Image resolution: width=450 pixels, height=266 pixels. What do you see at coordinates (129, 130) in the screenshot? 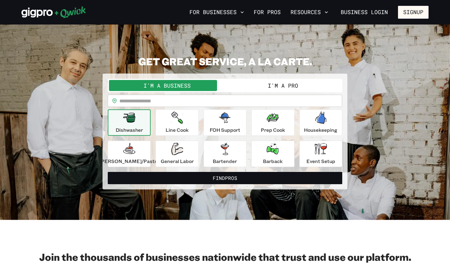
I see `p: Dishwasher` at bounding box center [129, 130].